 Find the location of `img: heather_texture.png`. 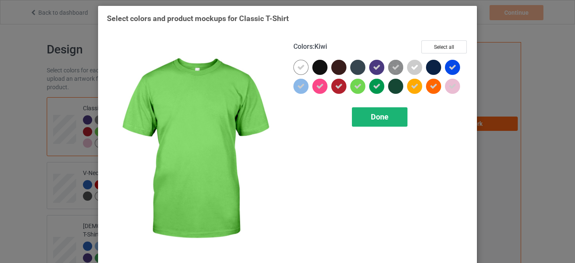

img: heather_texture.png is located at coordinates (396, 67).